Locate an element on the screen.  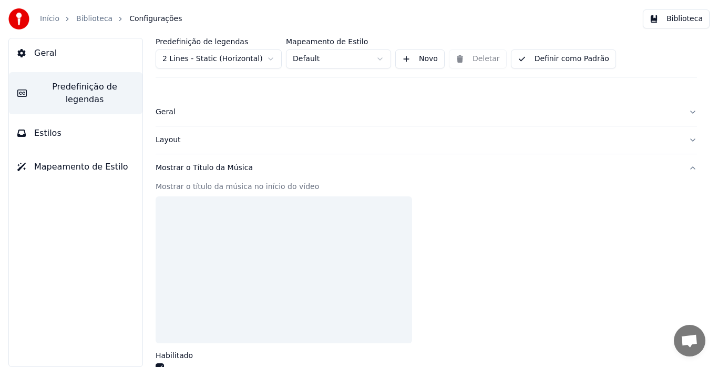
label: Predefinição de legendas is located at coordinates (219, 42).